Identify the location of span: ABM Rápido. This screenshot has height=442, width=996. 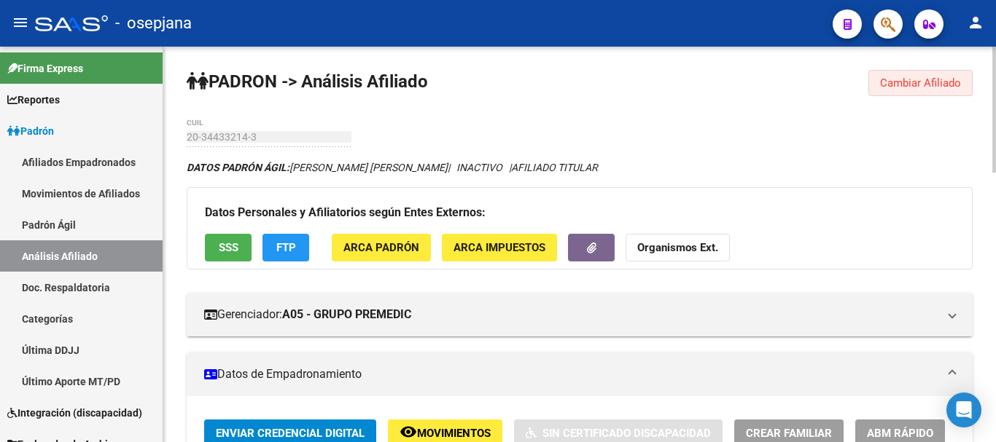
(900, 434).